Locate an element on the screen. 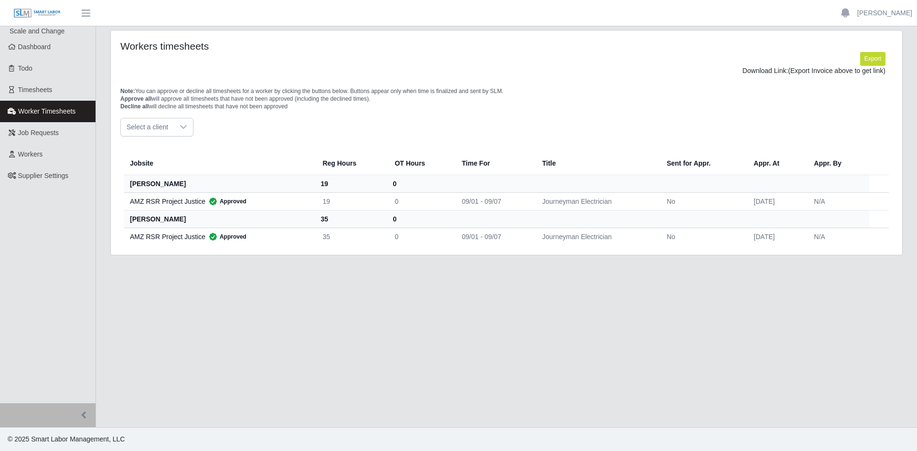 This screenshot has height=451, width=917. span: Todo is located at coordinates (25, 68).